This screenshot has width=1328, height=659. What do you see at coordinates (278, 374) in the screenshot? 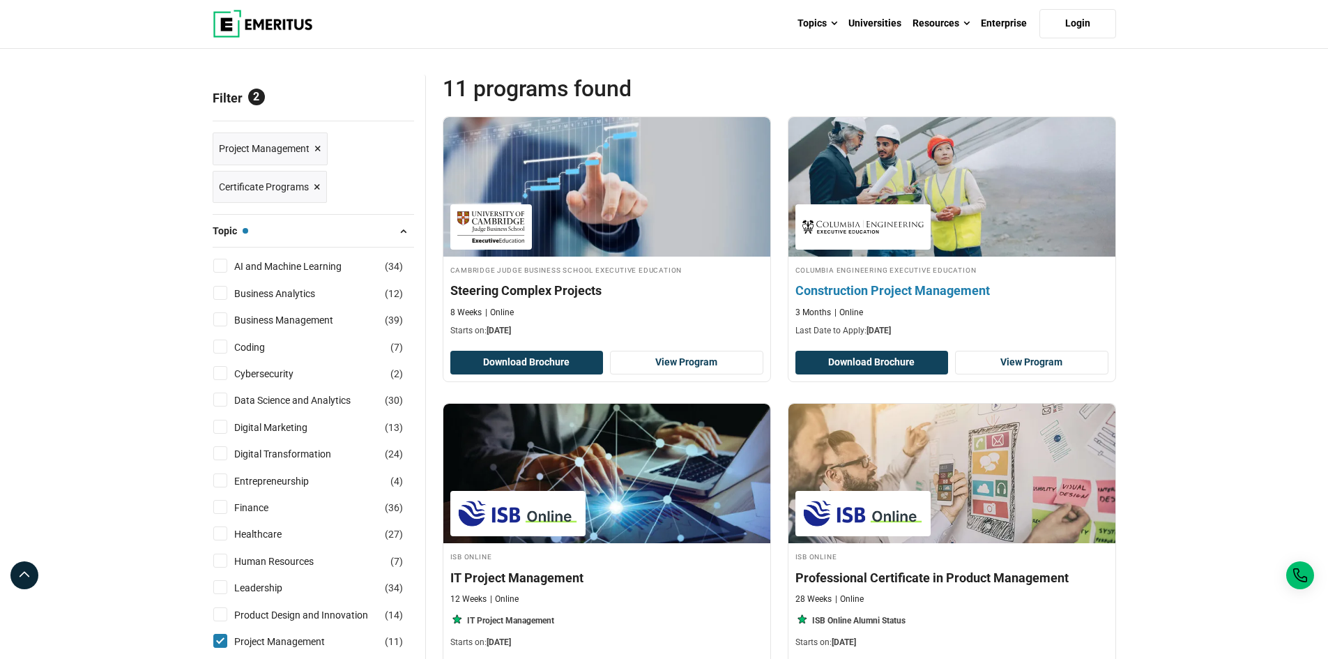
I see `a: Cybersecurity` at bounding box center [278, 374].